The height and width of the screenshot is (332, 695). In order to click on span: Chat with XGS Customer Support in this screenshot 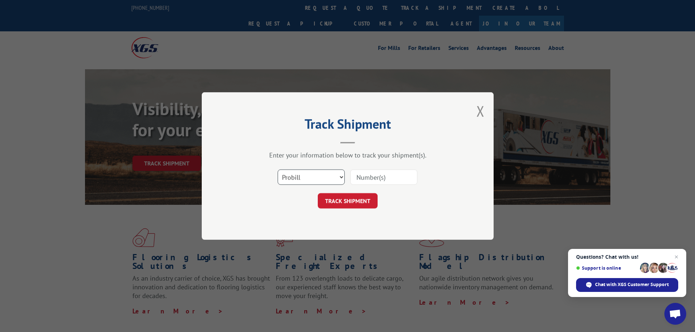, I will do `click(632, 285)`.